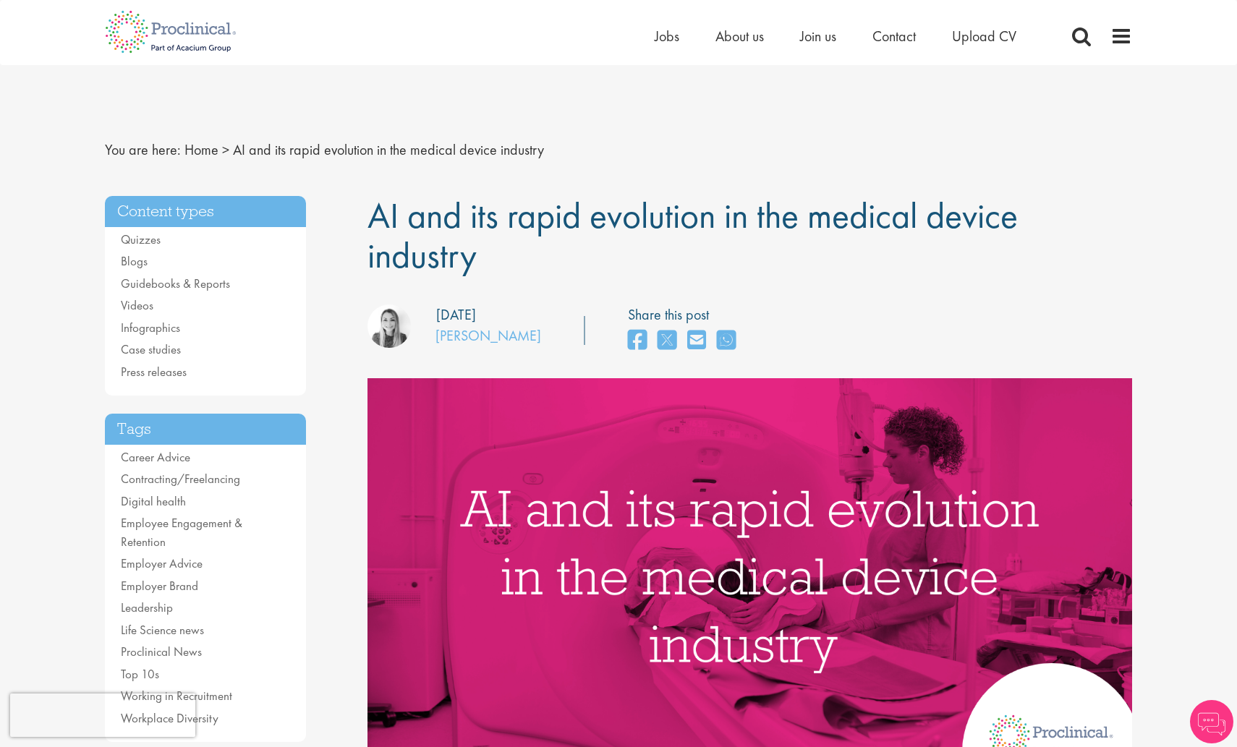 The width and height of the screenshot is (1237, 747). What do you see at coordinates (894, 36) in the screenshot?
I see `span: Contact` at bounding box center [894, 36].